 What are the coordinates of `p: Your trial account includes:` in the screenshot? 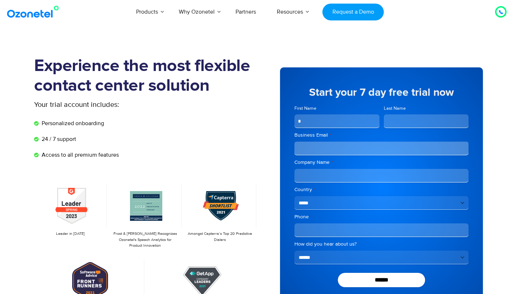 It's located at (119, 105).